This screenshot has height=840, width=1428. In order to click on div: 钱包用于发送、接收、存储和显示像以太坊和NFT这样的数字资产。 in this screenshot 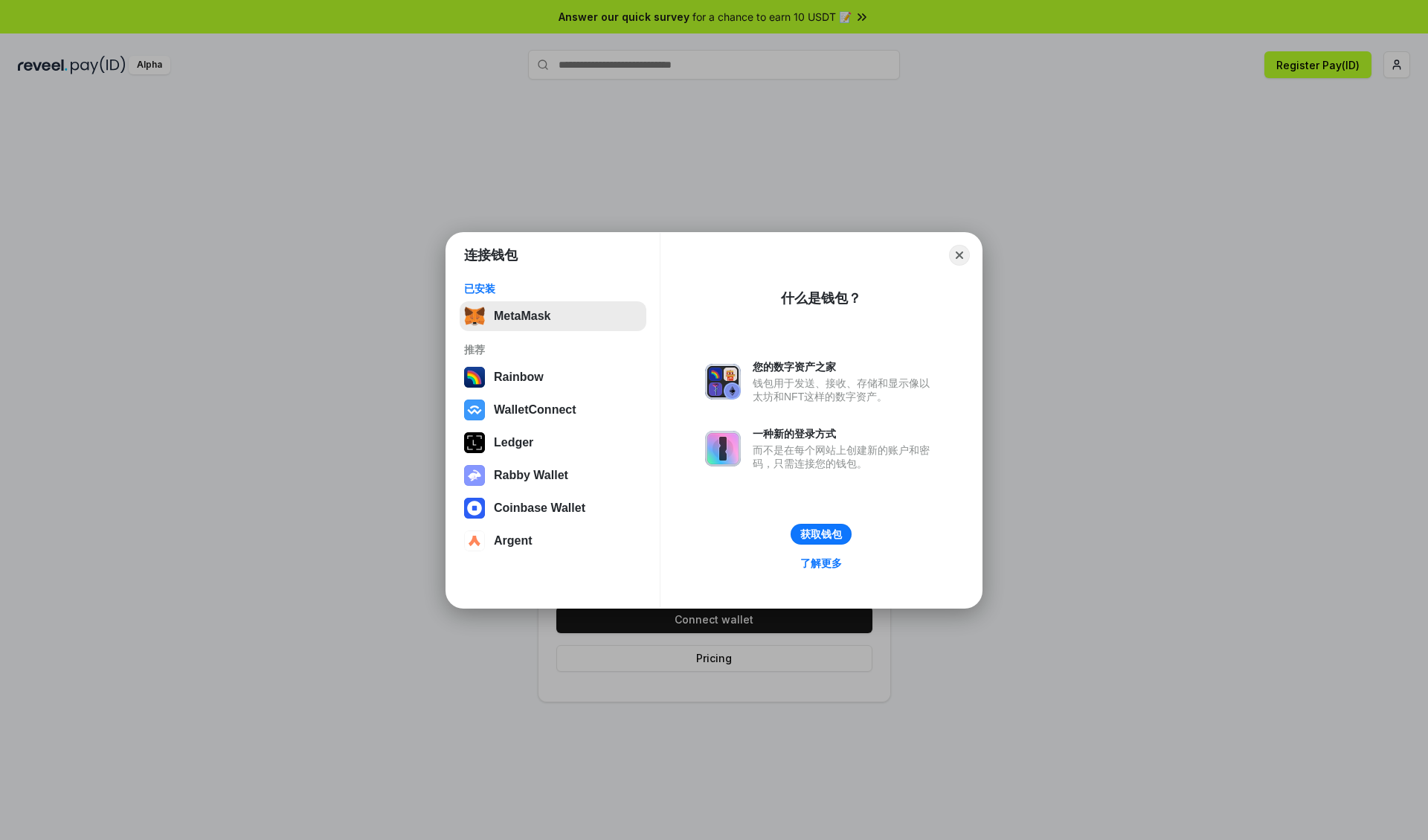, I will do `click(845, 389)`.